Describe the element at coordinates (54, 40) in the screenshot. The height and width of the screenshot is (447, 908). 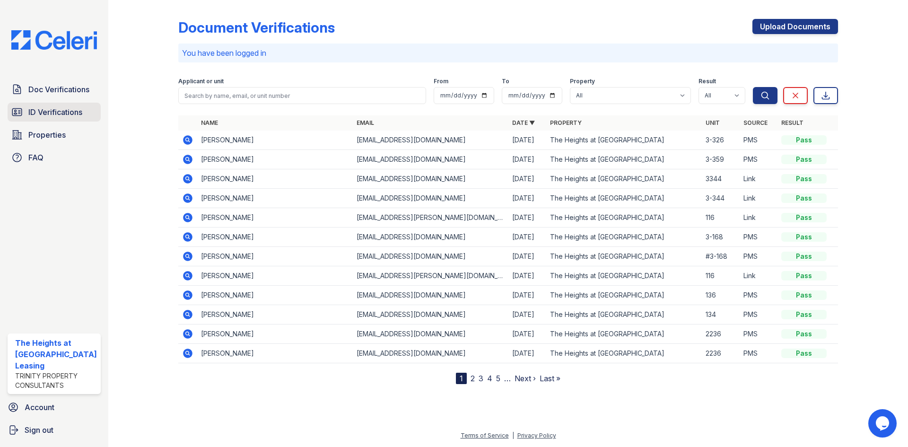
I see `img: CE_Logo_Blue-a8612792a0a2168367f1c8372b55b34899dd931a85d93a1a3d3e32e68fde9ad4.png` at that location.